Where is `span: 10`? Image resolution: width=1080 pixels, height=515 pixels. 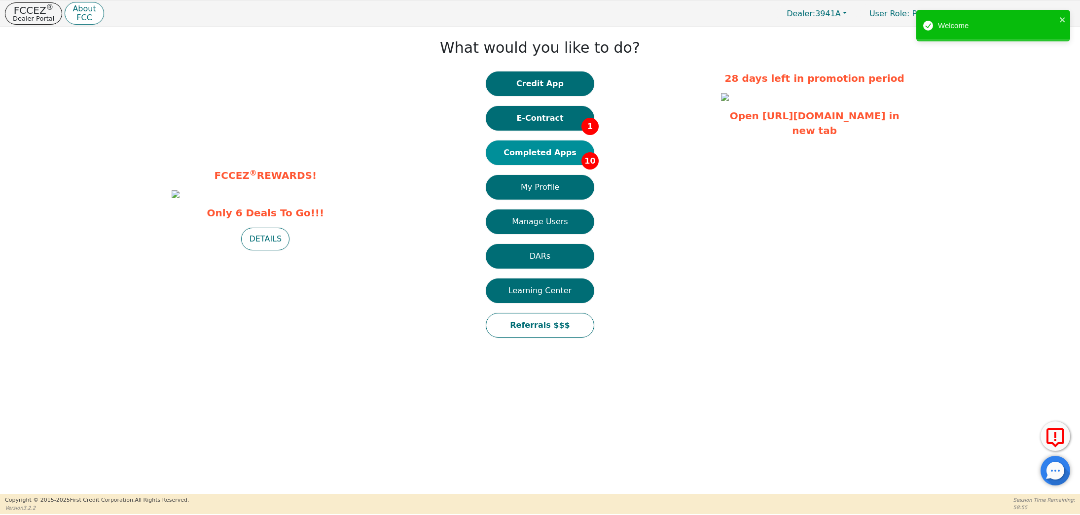 span: 10 is located at coordinates (590, 161).